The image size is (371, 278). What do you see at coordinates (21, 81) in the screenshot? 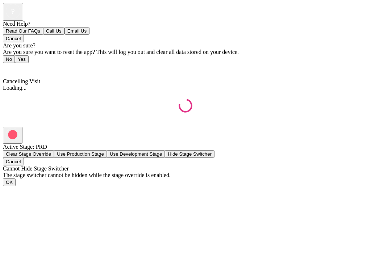
I see `span: Cancelling Visit` at bounding box center [21, 81].